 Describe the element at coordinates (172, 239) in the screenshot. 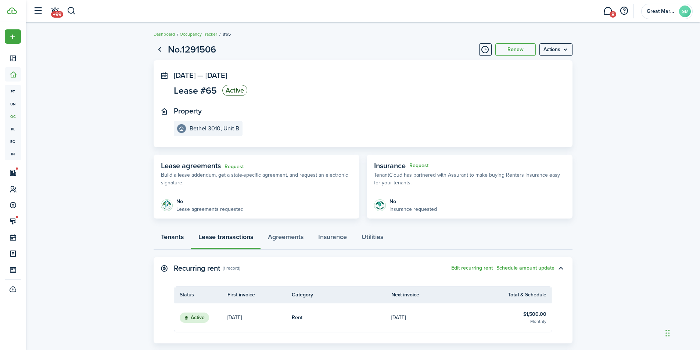

I see `a: Tenants` at that location.